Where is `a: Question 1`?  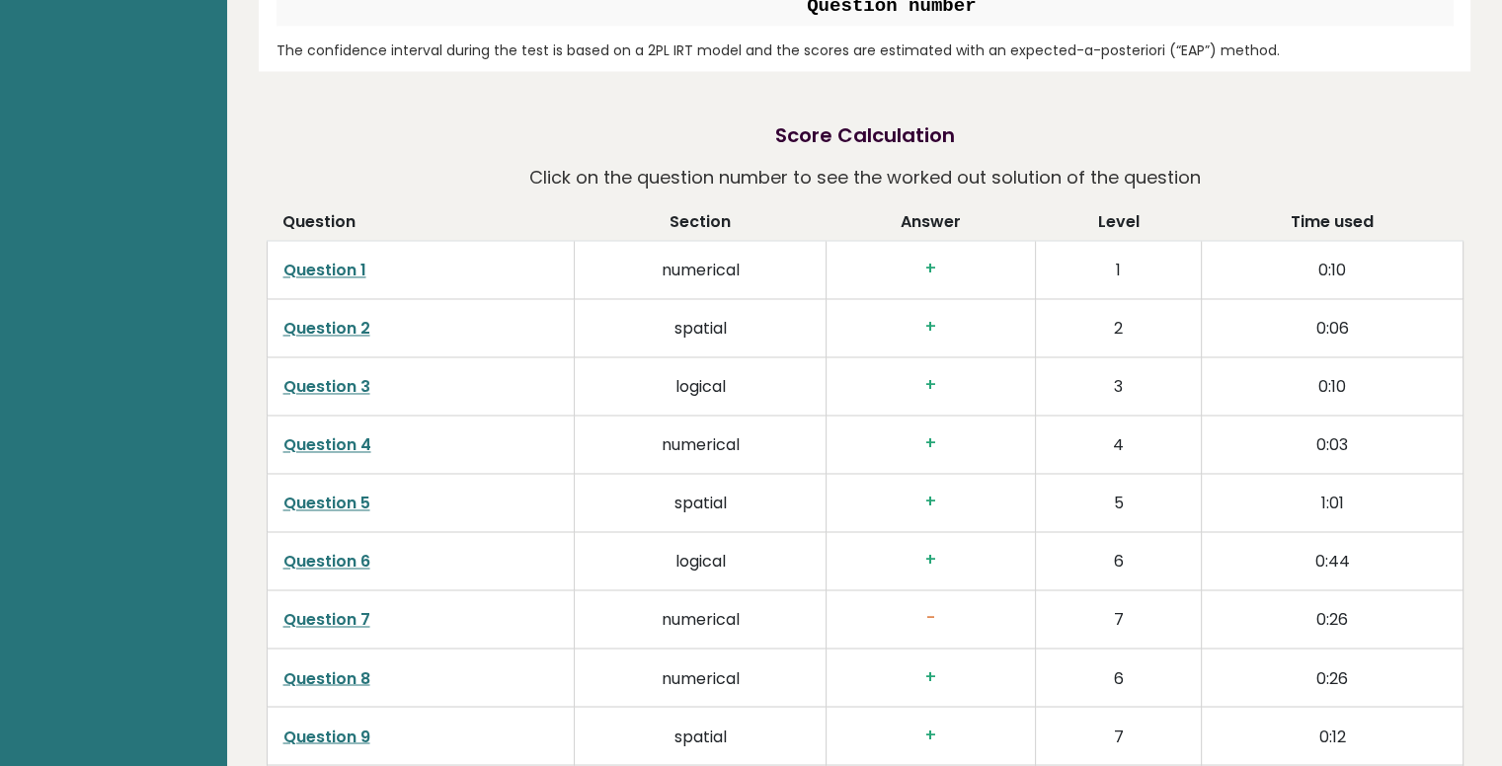 a: Question 1 is located at coordinates (325, 270).